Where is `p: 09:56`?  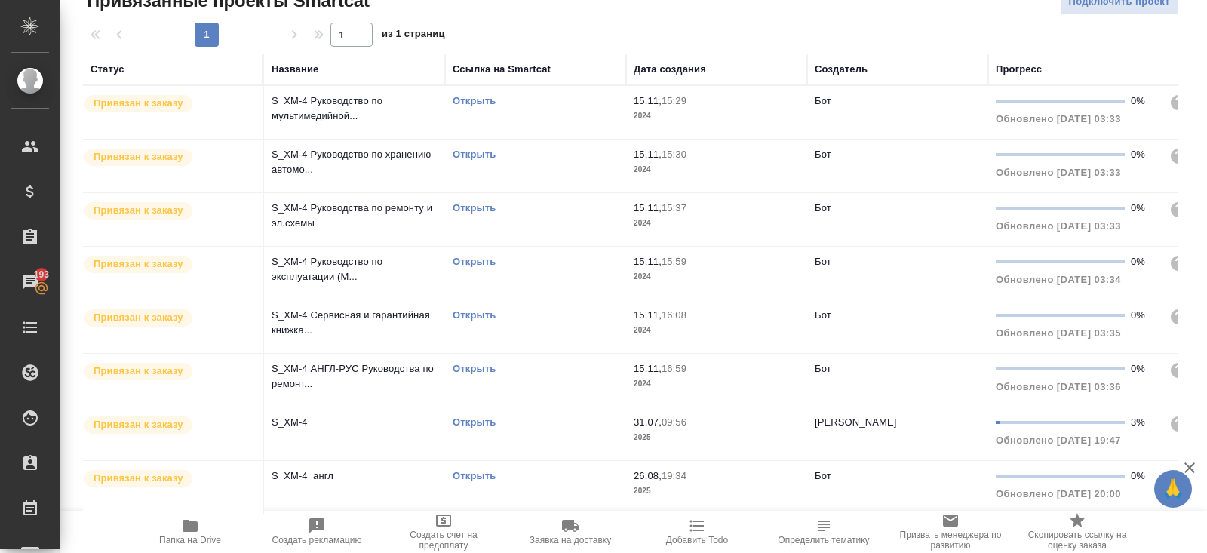 p: 09:56 is located at coordinates (674, 422).